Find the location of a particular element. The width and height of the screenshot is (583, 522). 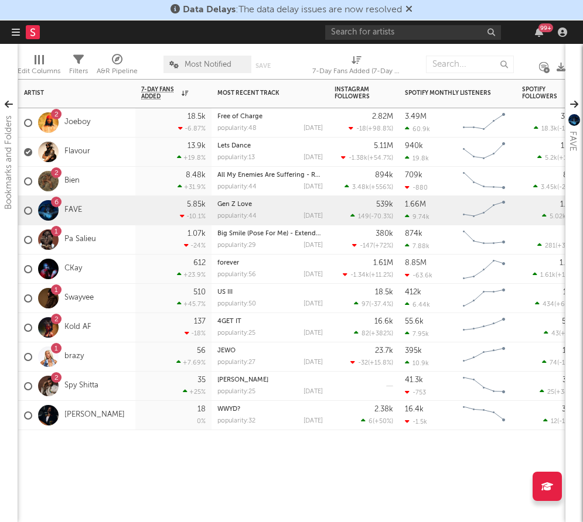

div: Filters is located at coordinates (78, 71).